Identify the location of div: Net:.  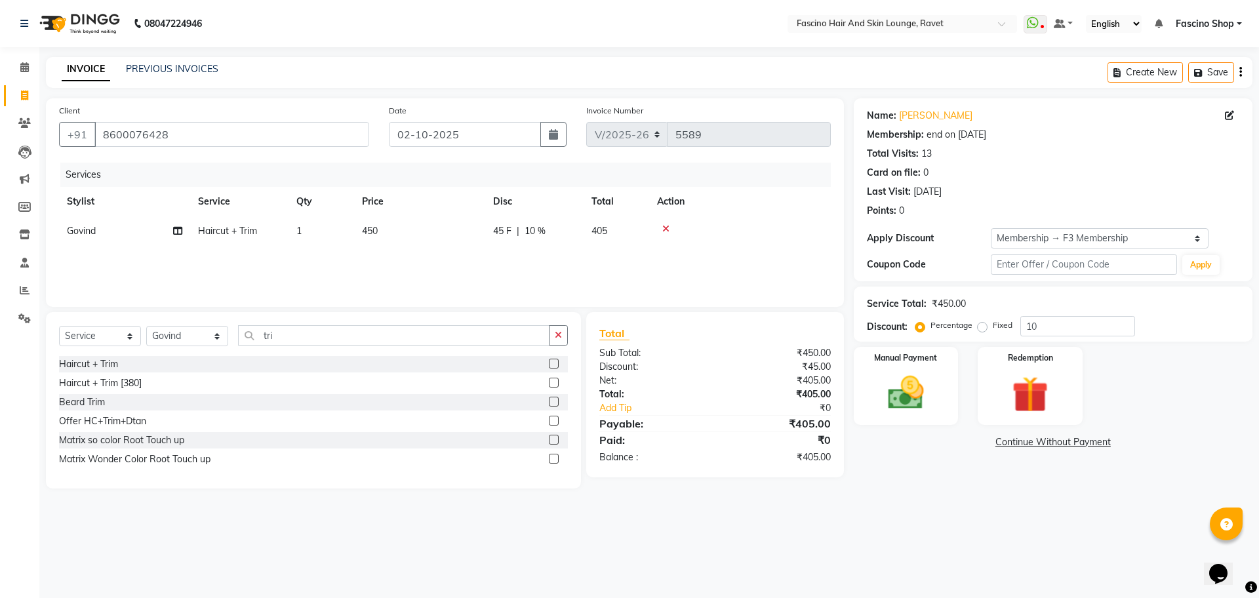
(652, 380).